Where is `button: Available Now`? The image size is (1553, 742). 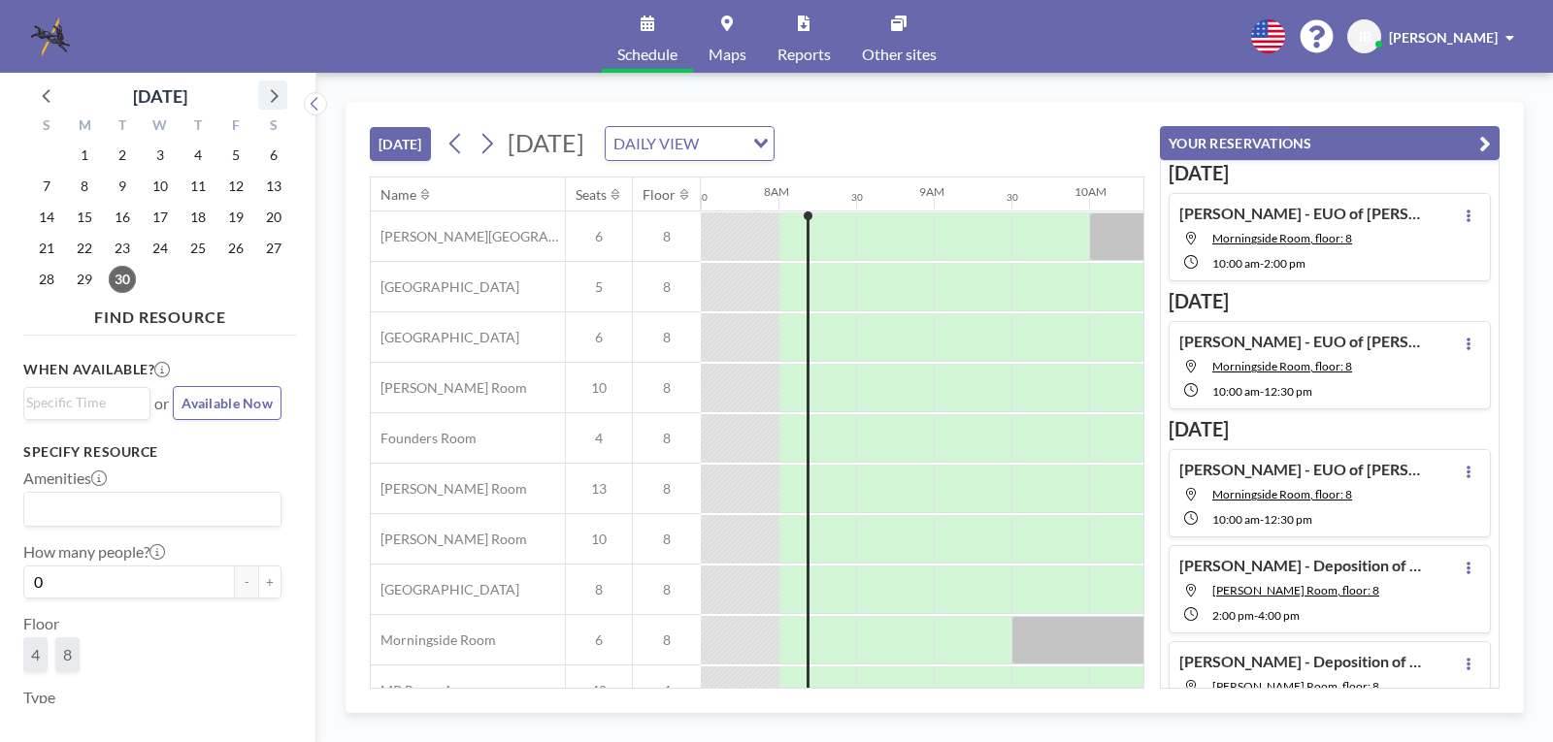 button: Available Now is located at coordinates (227, 403).